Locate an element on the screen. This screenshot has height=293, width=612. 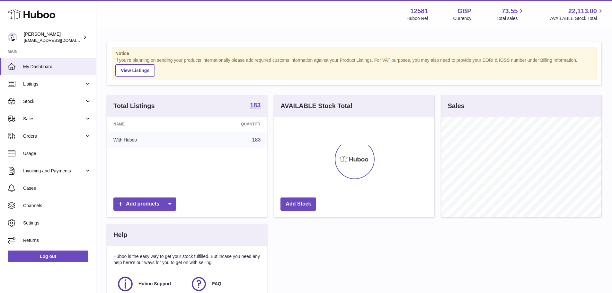
strong: GBP is located at coordinates (464, 11).